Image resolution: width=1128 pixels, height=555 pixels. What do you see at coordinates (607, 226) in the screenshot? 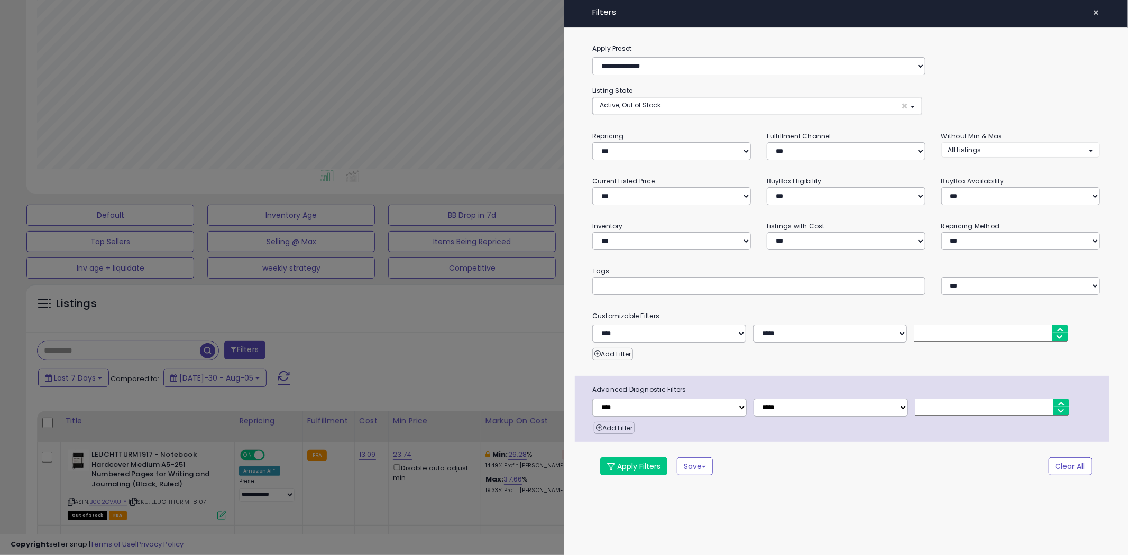
I see `small: Inventory` at bounding box center [607, 226].